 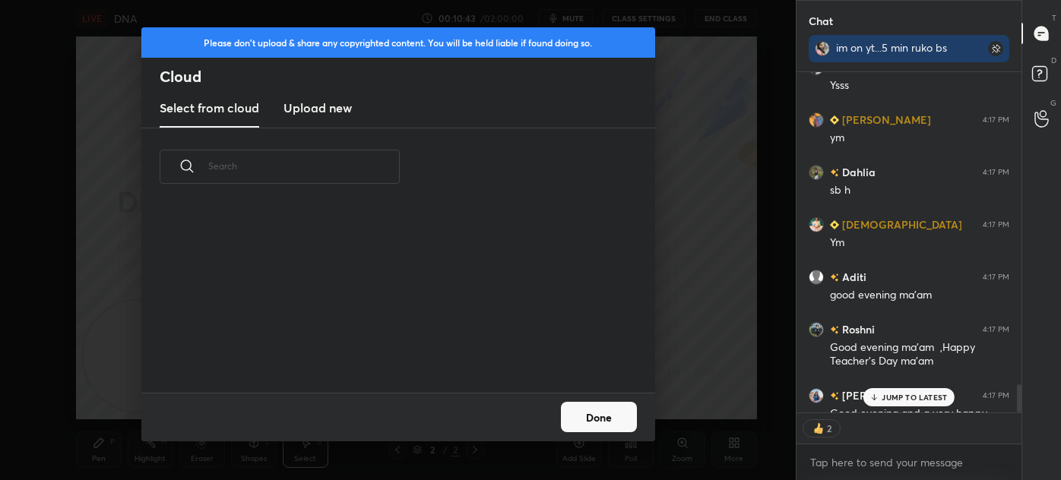 I want to click on img: d27488215f1b4d5fb42b818338f14208.jpg, so click(x=822, y=49).